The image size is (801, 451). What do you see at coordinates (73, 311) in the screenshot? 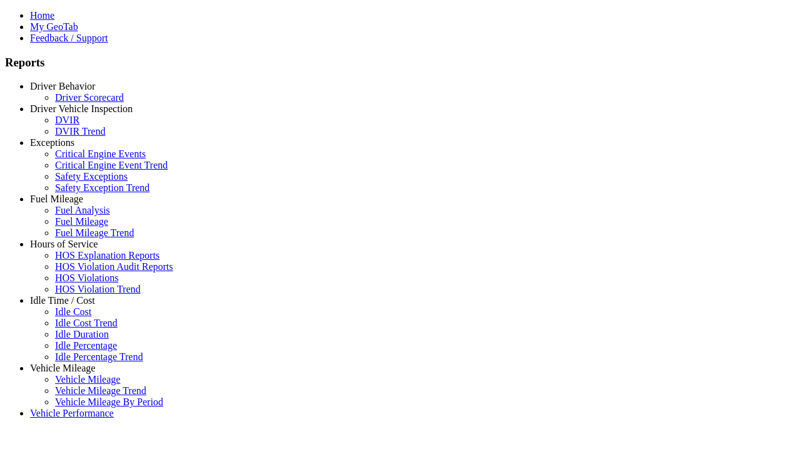
I see `a: Idle Cost` at bounding box center [73, 311].